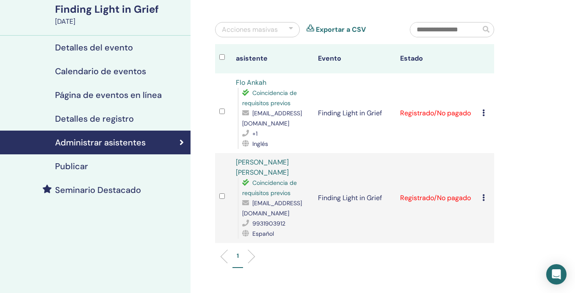 The width and height of the screenshot is (575, 293). I want to click on span: Inglés, so click(260, 144).